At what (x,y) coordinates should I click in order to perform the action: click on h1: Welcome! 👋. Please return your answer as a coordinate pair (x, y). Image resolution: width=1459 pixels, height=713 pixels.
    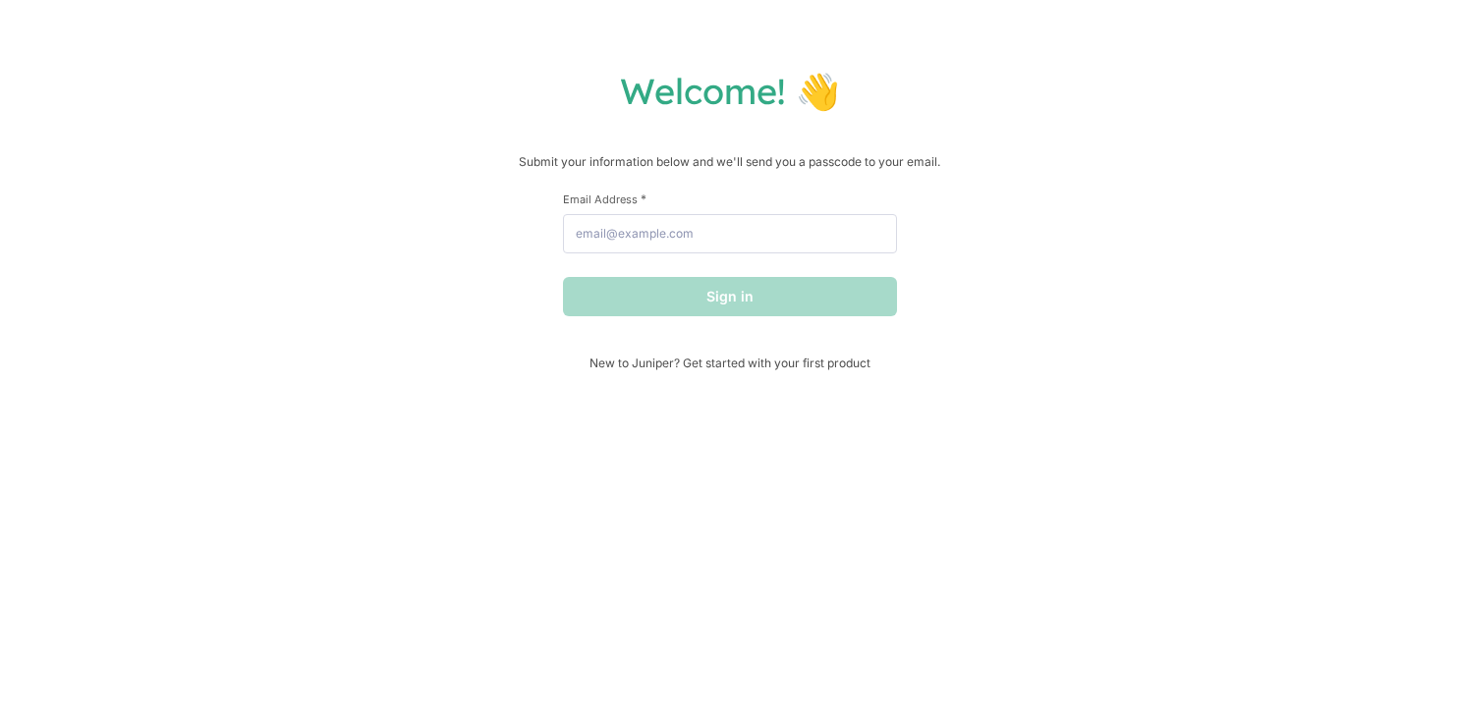
    Looking at the image, I should click on (729, 90).